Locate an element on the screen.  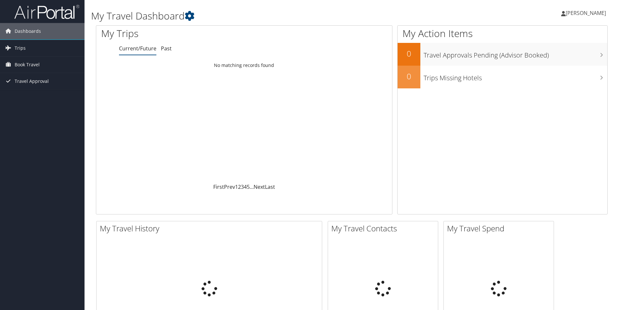
span: Dashboards is located at coordinates (28, 31).